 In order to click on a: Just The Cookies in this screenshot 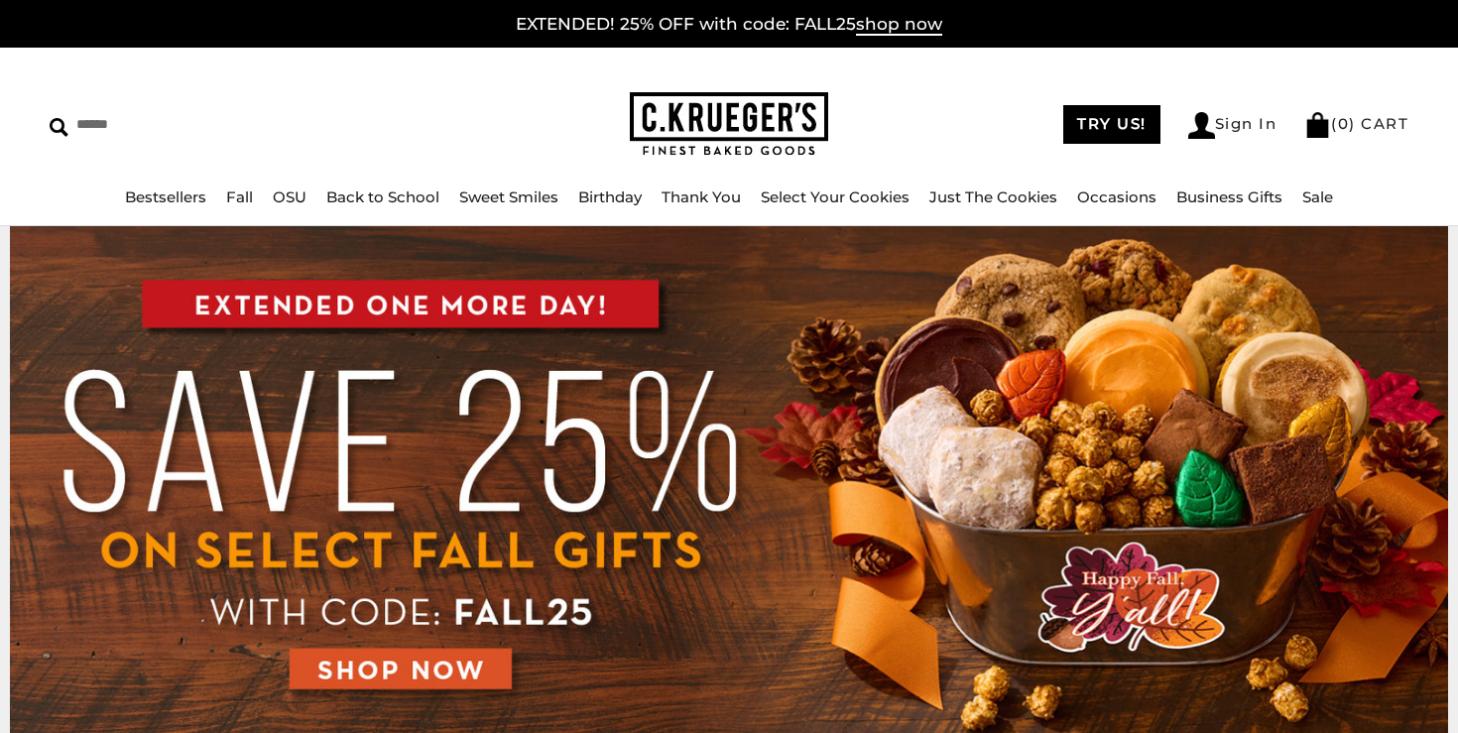, I will do `click(993, 196)`.